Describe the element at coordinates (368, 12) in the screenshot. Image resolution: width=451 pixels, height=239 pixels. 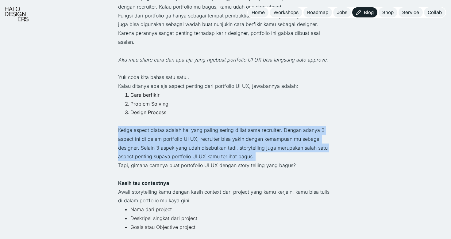
I see `div: Blog` at that location.